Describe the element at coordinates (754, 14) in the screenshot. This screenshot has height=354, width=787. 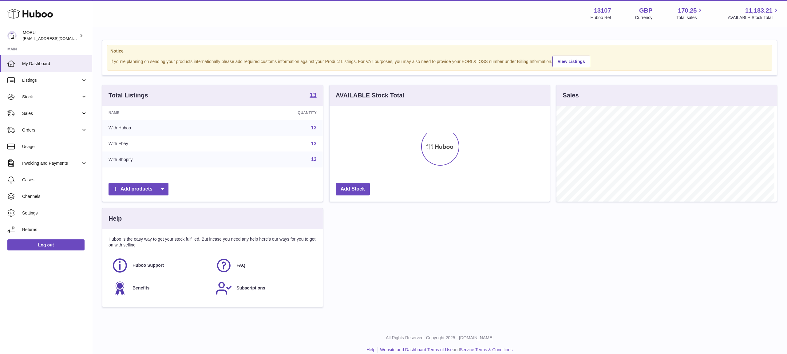
I see `a: 11,183.21 AVAILABLE Stock Total` at that location.